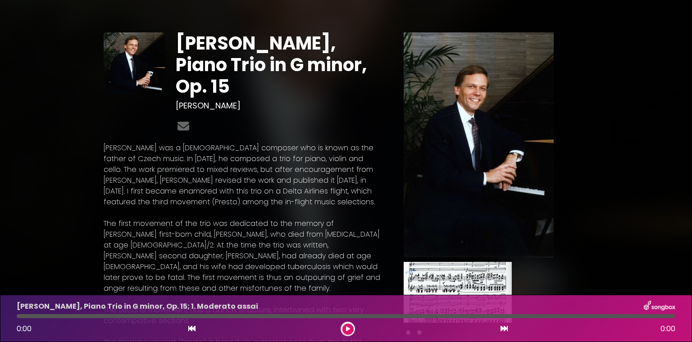 The image size is (692, 342). Describe the element at coordinates (457, 292) in the screenshot. I see `img: TsHkgNbgSxKu8UeWltgN` at that location.